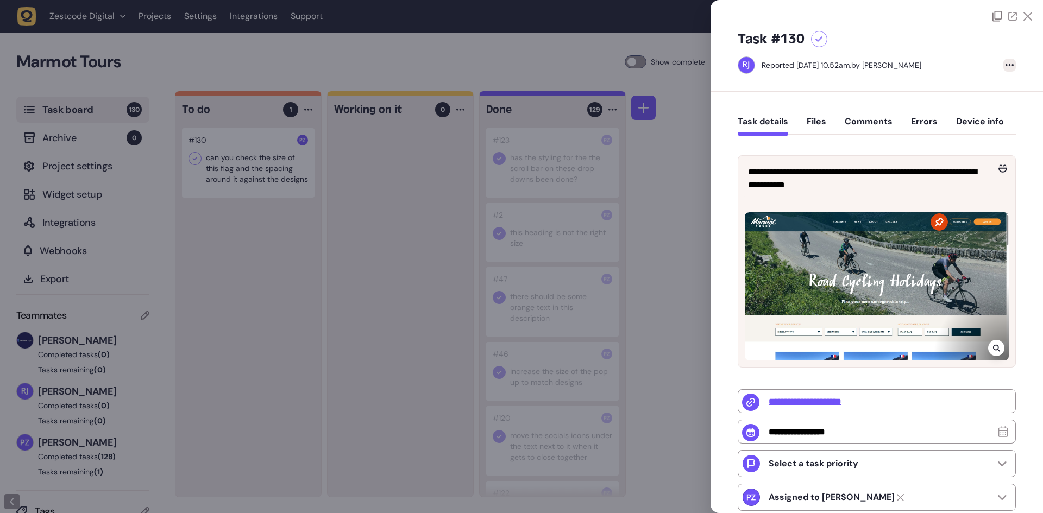 The image size is (1043, 513). I want to click on button: Errors, so click(924, 126).